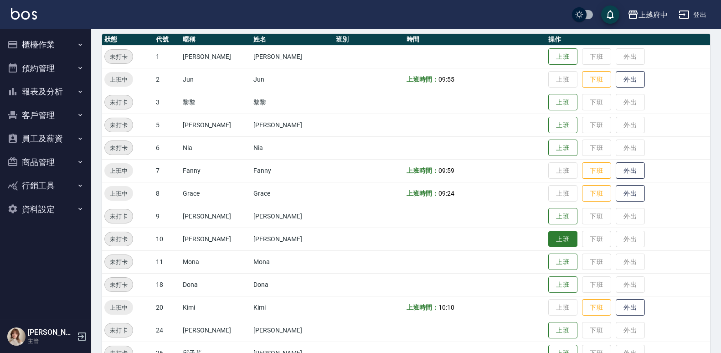  Describe the element at coordinates (46, 92) in the screenshot. I see `button: 報表及分析` at that location.